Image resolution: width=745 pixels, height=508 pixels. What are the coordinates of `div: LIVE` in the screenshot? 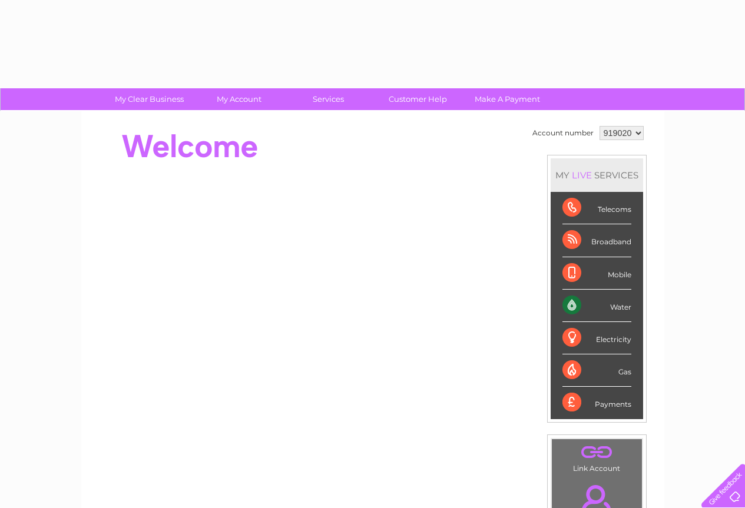 It's located at (582, 175).